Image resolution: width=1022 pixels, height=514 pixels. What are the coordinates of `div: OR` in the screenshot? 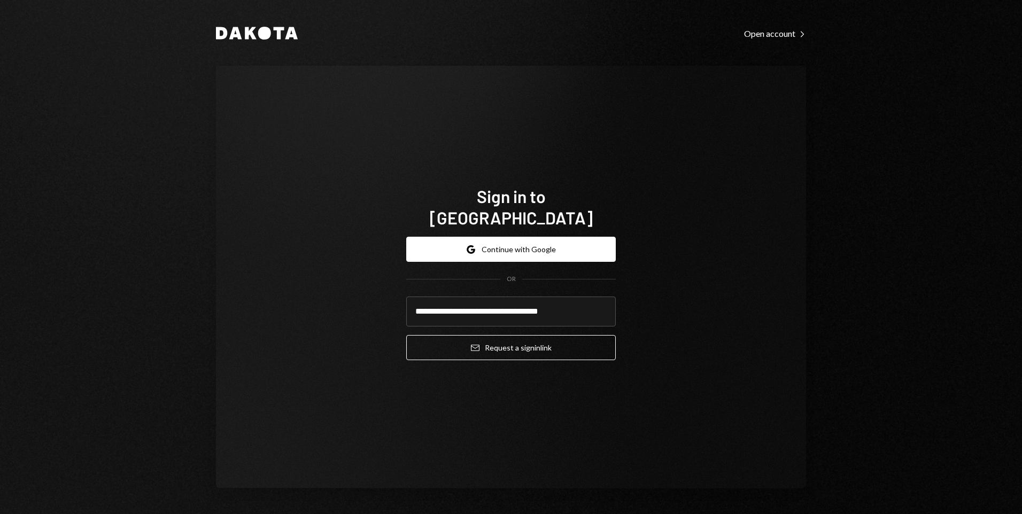 It's located at (511, 279).